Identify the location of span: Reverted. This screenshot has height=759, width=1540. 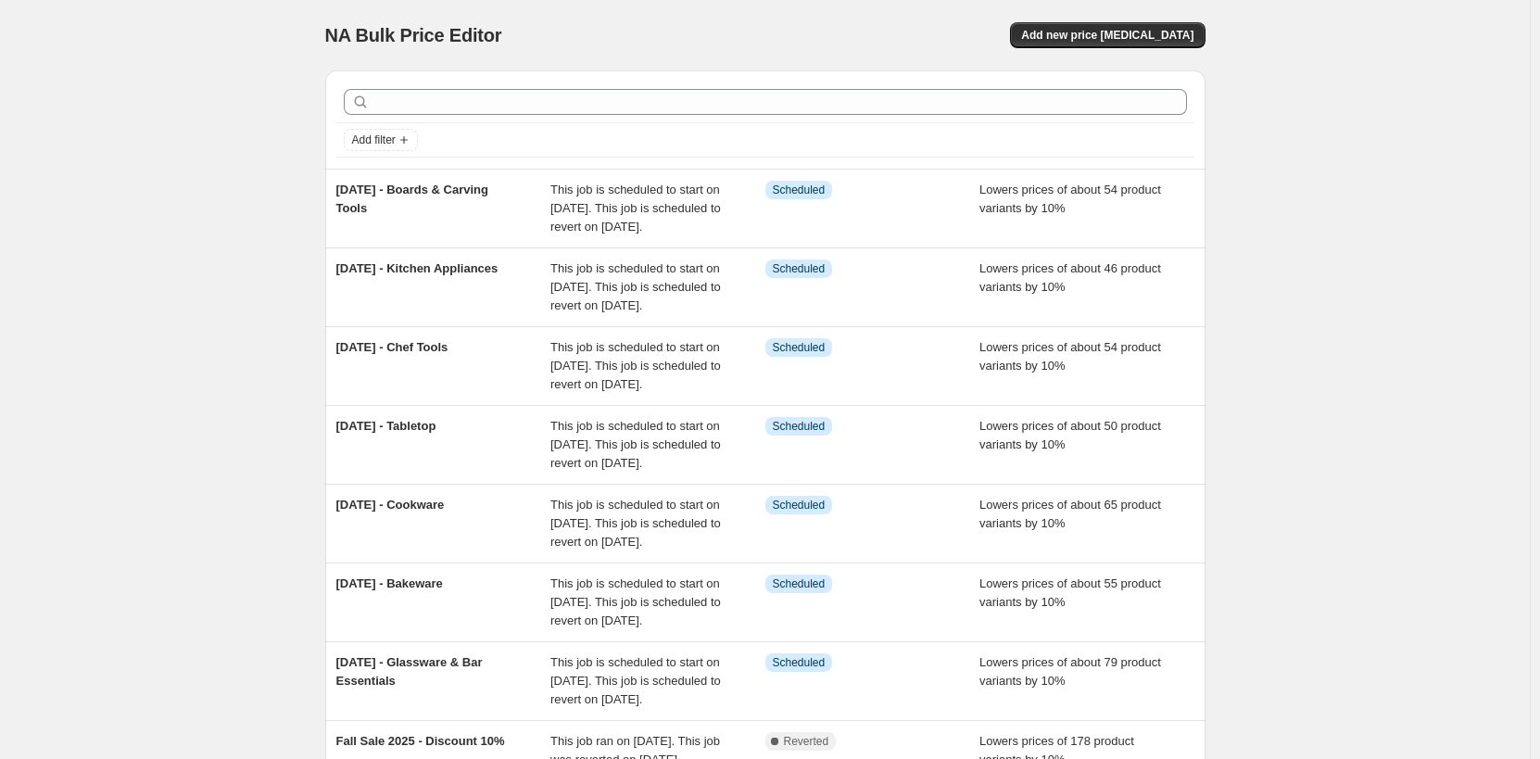
(806, 741).